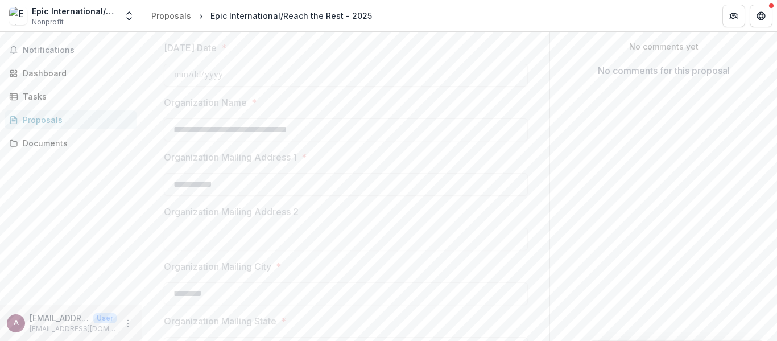  Describe the element at coordinates (291, 15) in the screenshot. I see `div: Epic International/Reach the Rest - 2025` at that location.